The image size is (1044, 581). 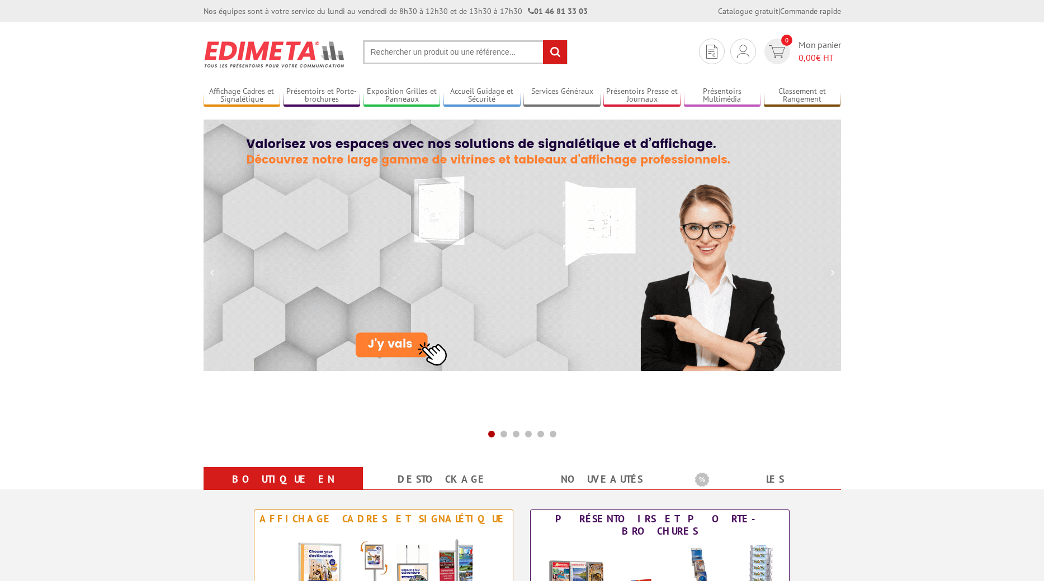 I want to click on img: Présentoir, panneau, stand - Edimeta - PLV, affichage, mobilier bureau, entreprise, so click(x=275, y=54).